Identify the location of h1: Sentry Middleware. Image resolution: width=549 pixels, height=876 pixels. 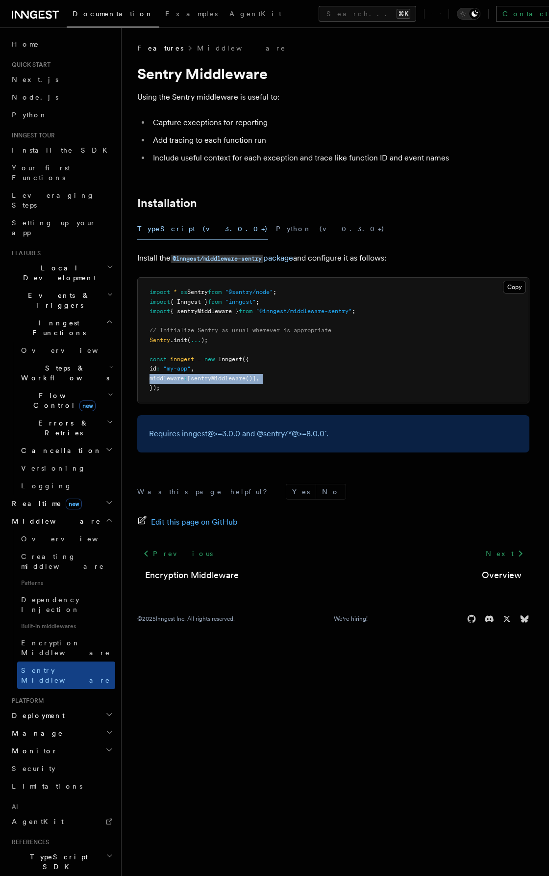
(334, 74).